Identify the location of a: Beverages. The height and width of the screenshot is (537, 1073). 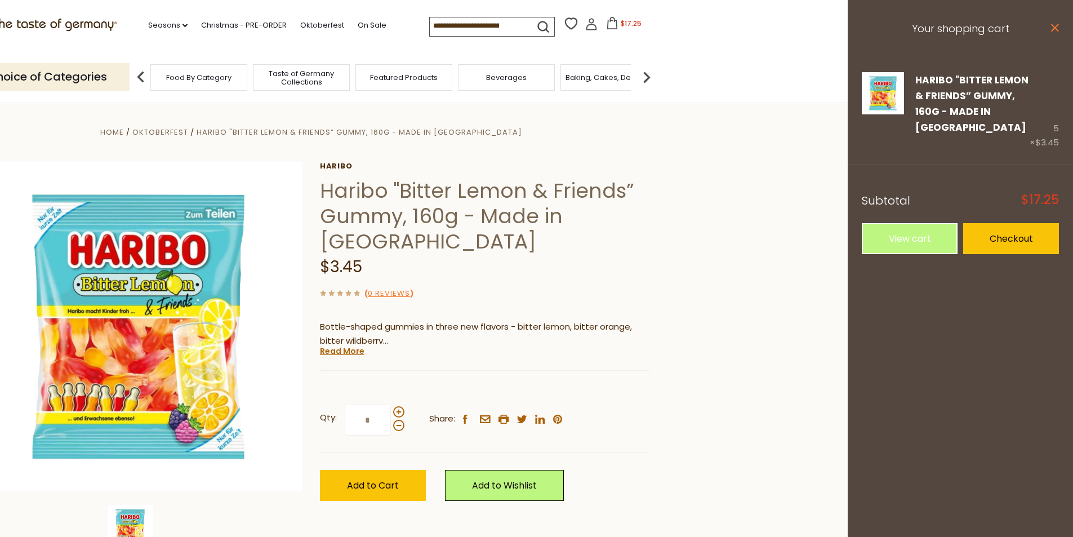
(506, 77).